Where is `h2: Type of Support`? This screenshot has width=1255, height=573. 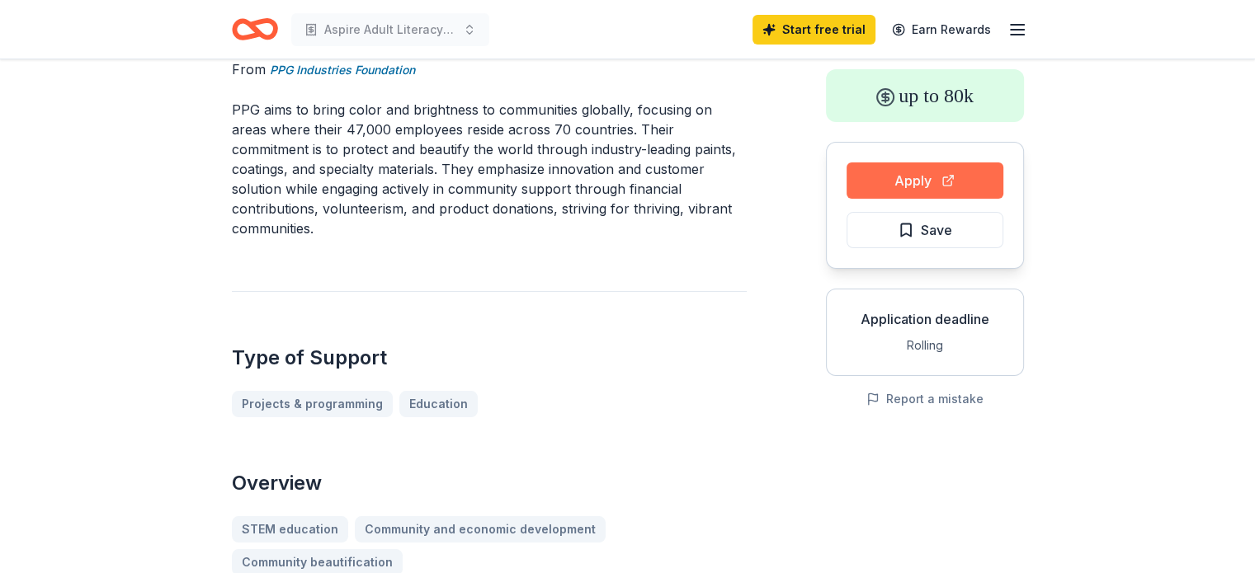
h2: Type of Support is located at coordinates (489, 358).